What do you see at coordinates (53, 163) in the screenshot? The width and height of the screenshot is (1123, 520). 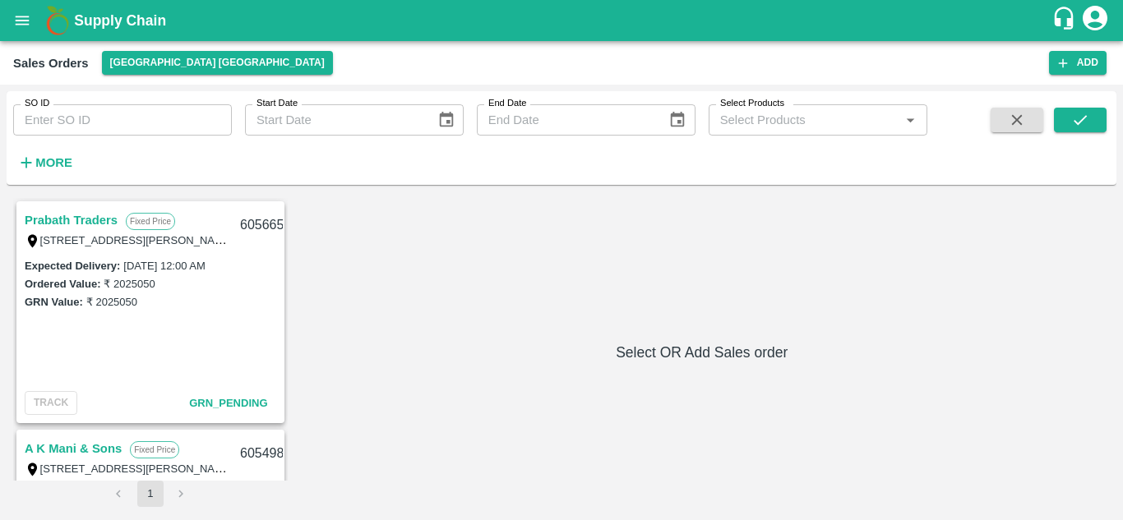 I see `strong: More` at bounding box center [53, 163].